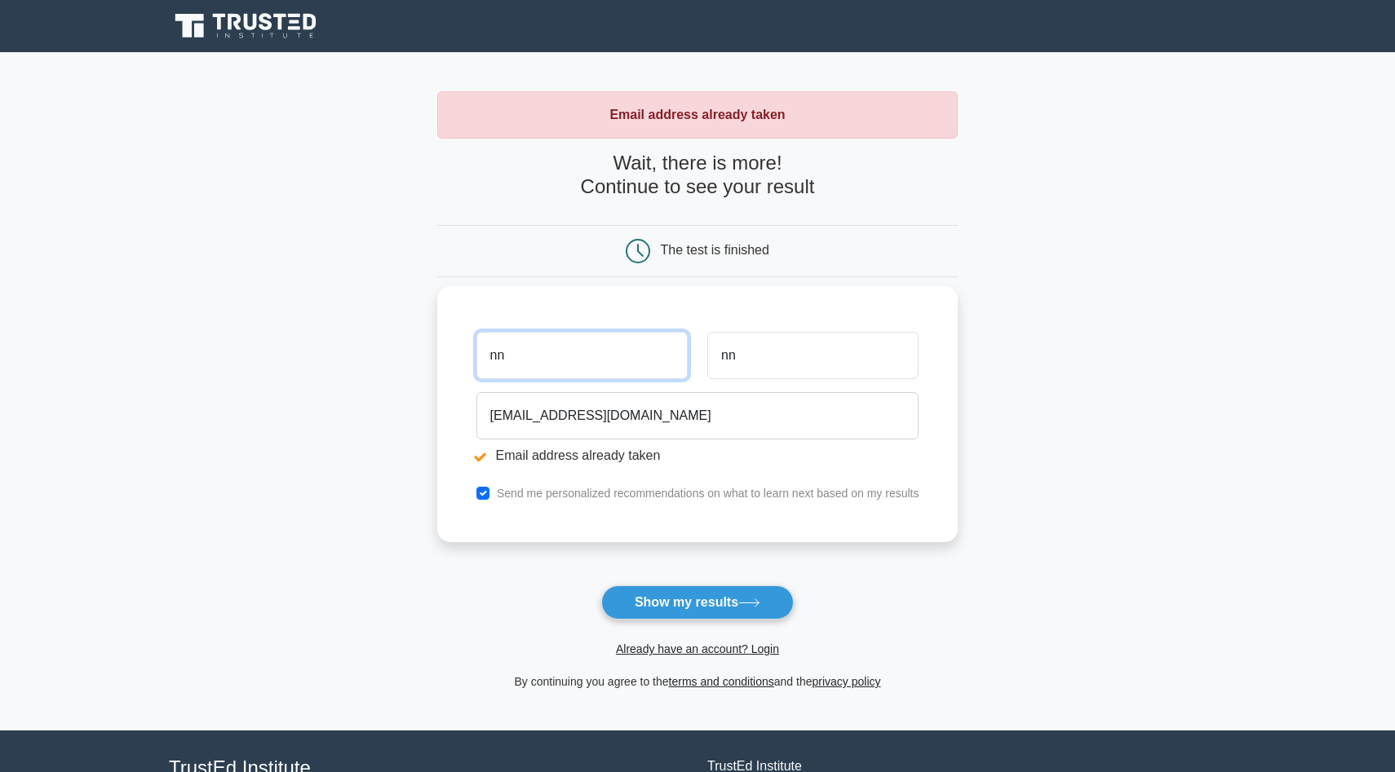 This screenshot has width=1395, height=772. What do you see at coordinates (697, 603) in the screenshot?
I see `button: Show my results` at bounding box center [697, 603].